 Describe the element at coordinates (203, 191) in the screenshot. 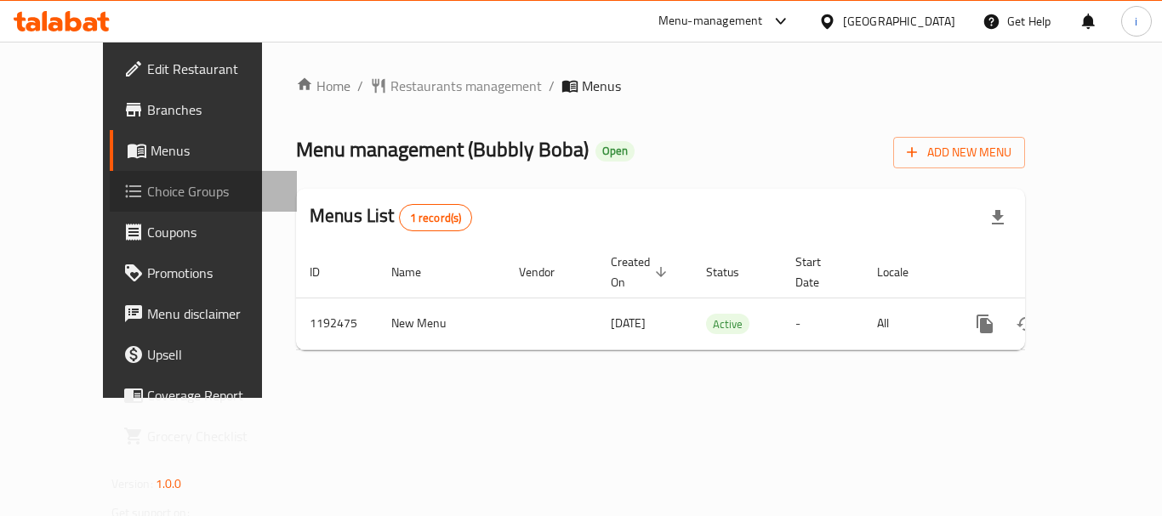

I see `a: Choice Groups` at that location.